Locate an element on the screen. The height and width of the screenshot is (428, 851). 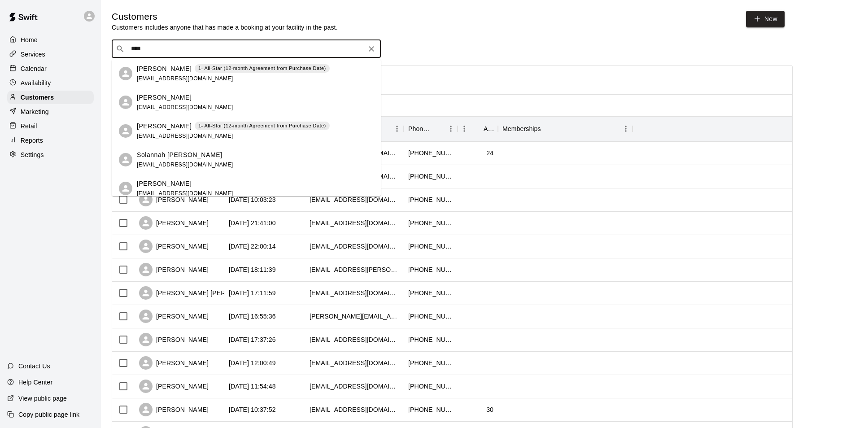
div: Calendar is located at coordinates (50, 69).